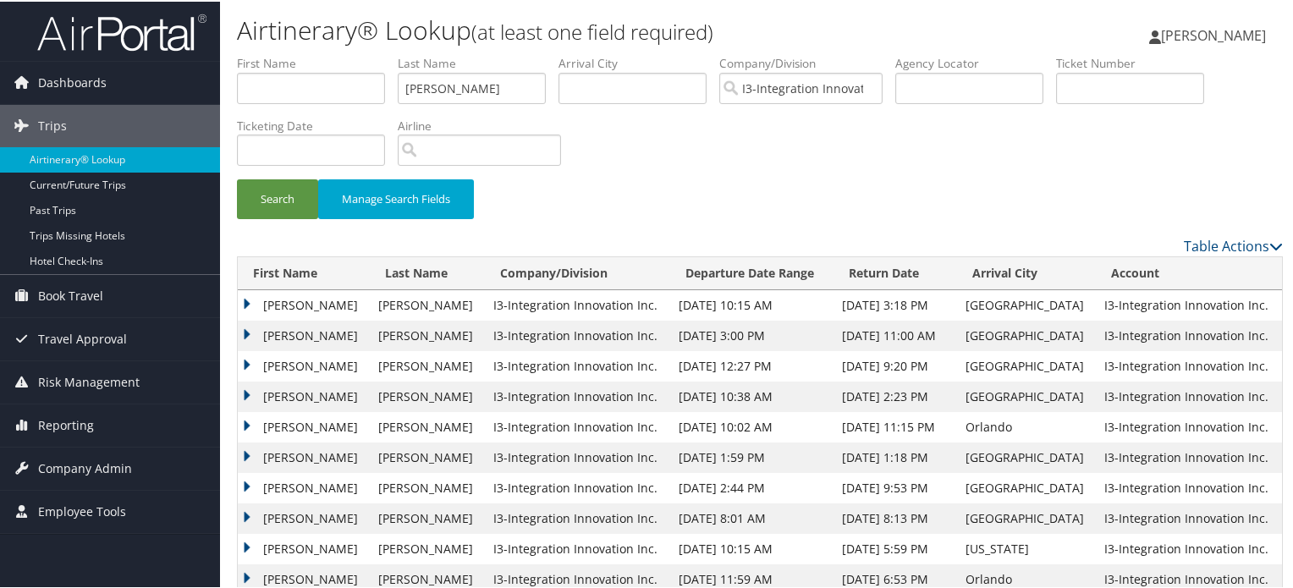 This screenshot has height=588, width=1293. I want to click on th: Departure Date Range: activate to sort column ascending, so click(751, 272).